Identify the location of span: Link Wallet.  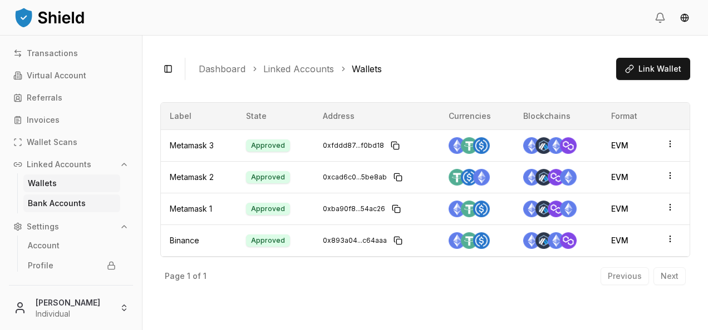
(659, 69).